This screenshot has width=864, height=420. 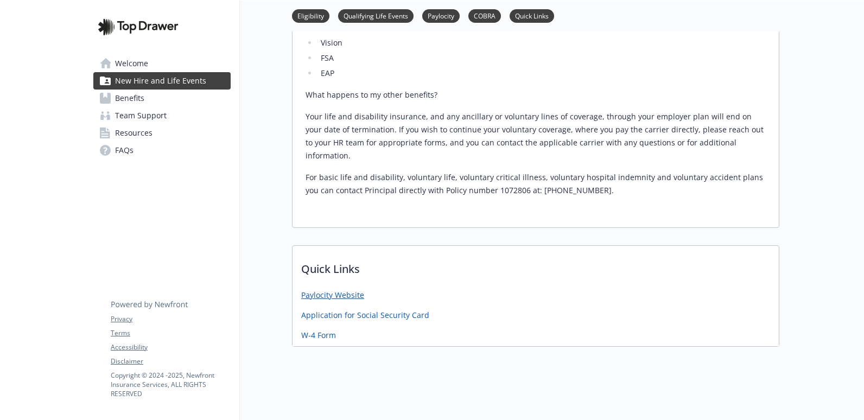 What do you see at coordinates (162, 98) in the screenshot?
I see `a: Benefits` at bounding box center [162, 98].